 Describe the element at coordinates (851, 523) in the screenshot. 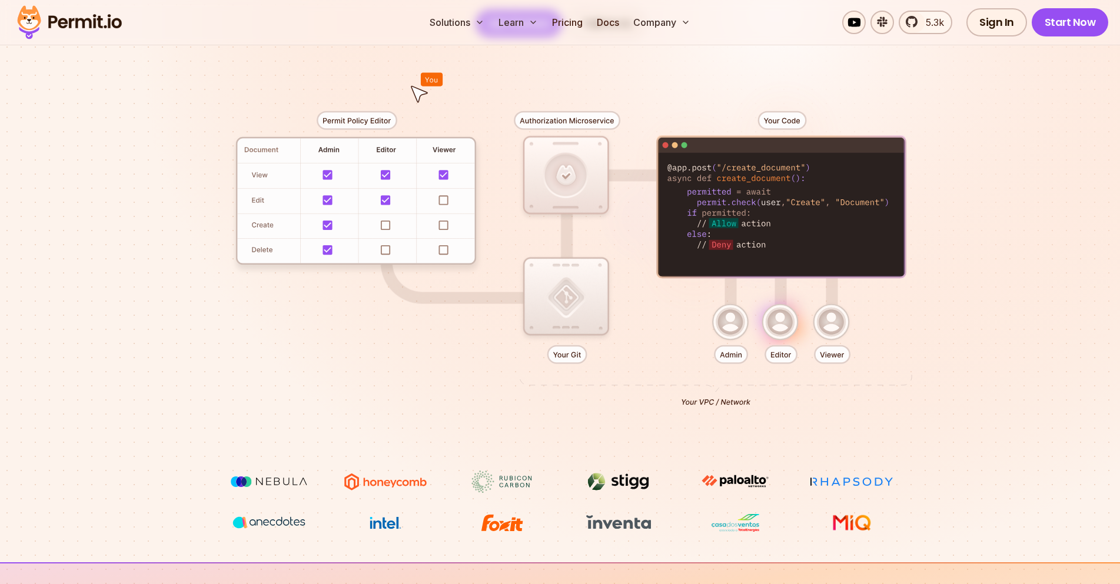

I see `img: MIQ` at that location.